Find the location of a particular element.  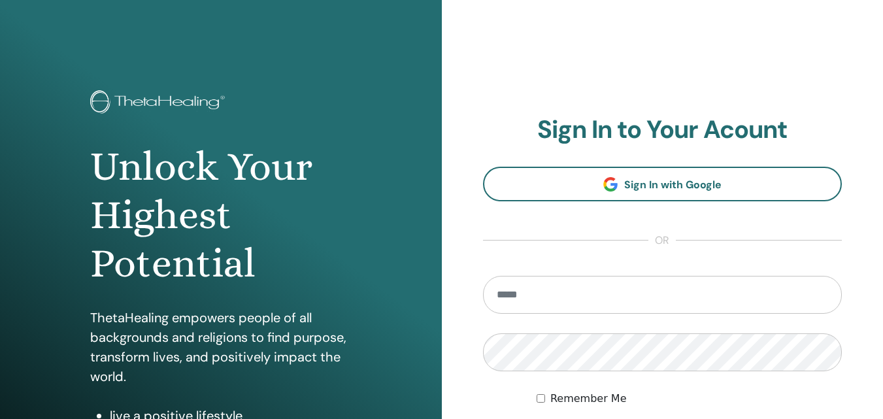

span: or is located at coordinates (662, 241).